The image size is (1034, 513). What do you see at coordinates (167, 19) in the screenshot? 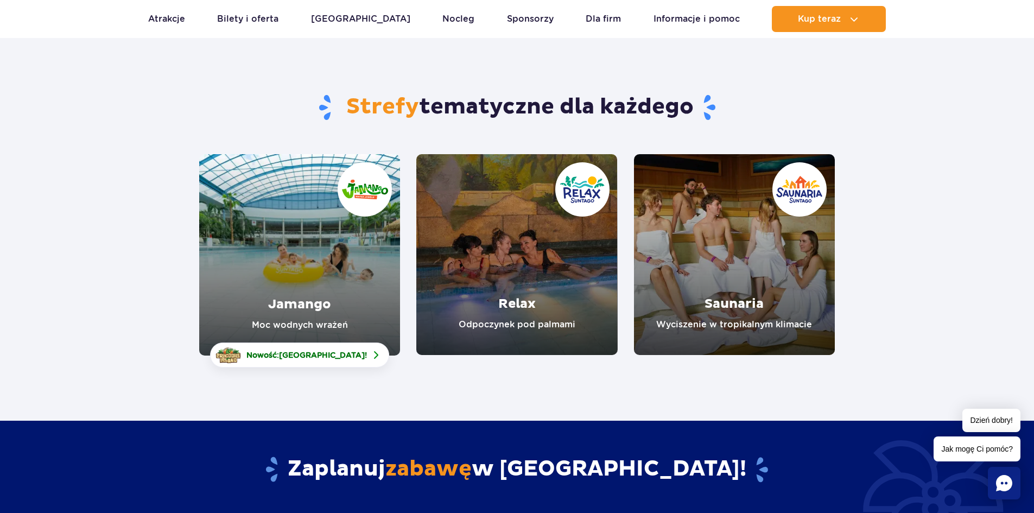
I see `a: Atrakcje` at bounding box center [167, 19].